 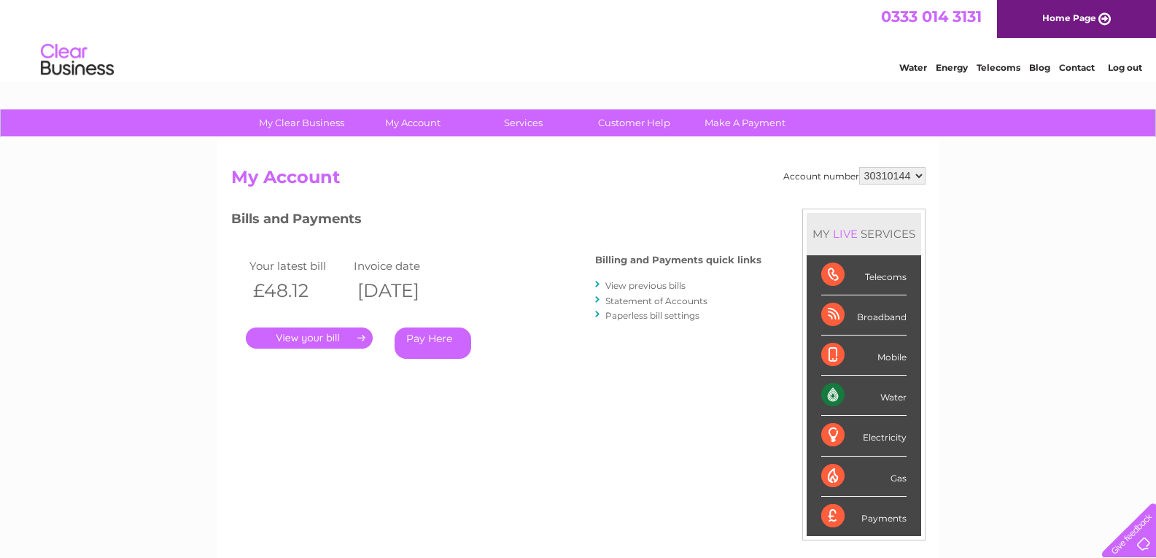 I want to click on a: My Clear Business, so click(x=301, y=122).